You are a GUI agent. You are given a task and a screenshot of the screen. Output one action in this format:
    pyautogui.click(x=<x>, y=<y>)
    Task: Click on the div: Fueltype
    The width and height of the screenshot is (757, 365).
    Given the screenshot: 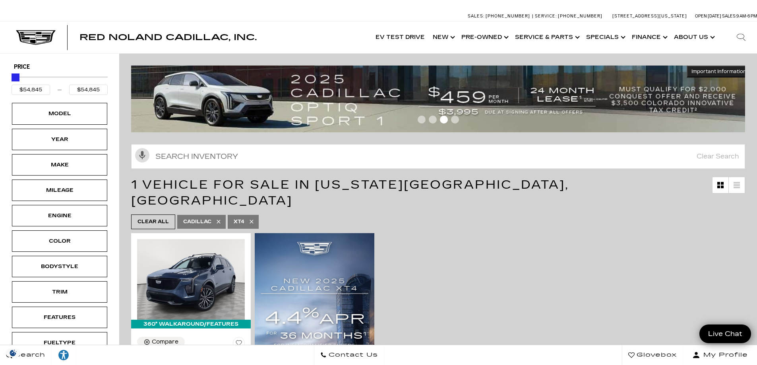 What is the action you would take?
    pyautogui.click(x=60, y=343)
    